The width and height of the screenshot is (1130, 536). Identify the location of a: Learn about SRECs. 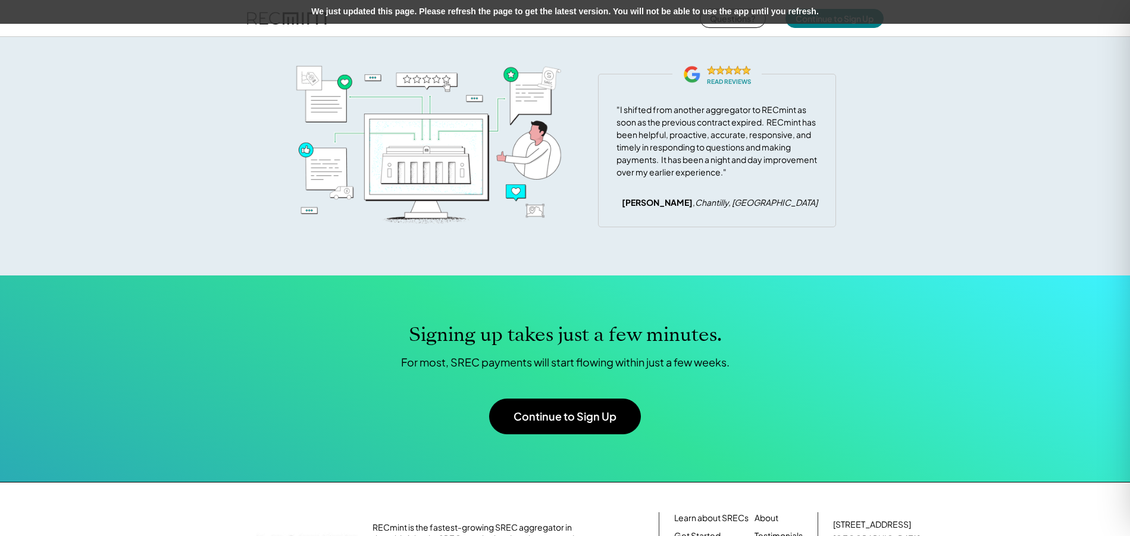
(711, 518).